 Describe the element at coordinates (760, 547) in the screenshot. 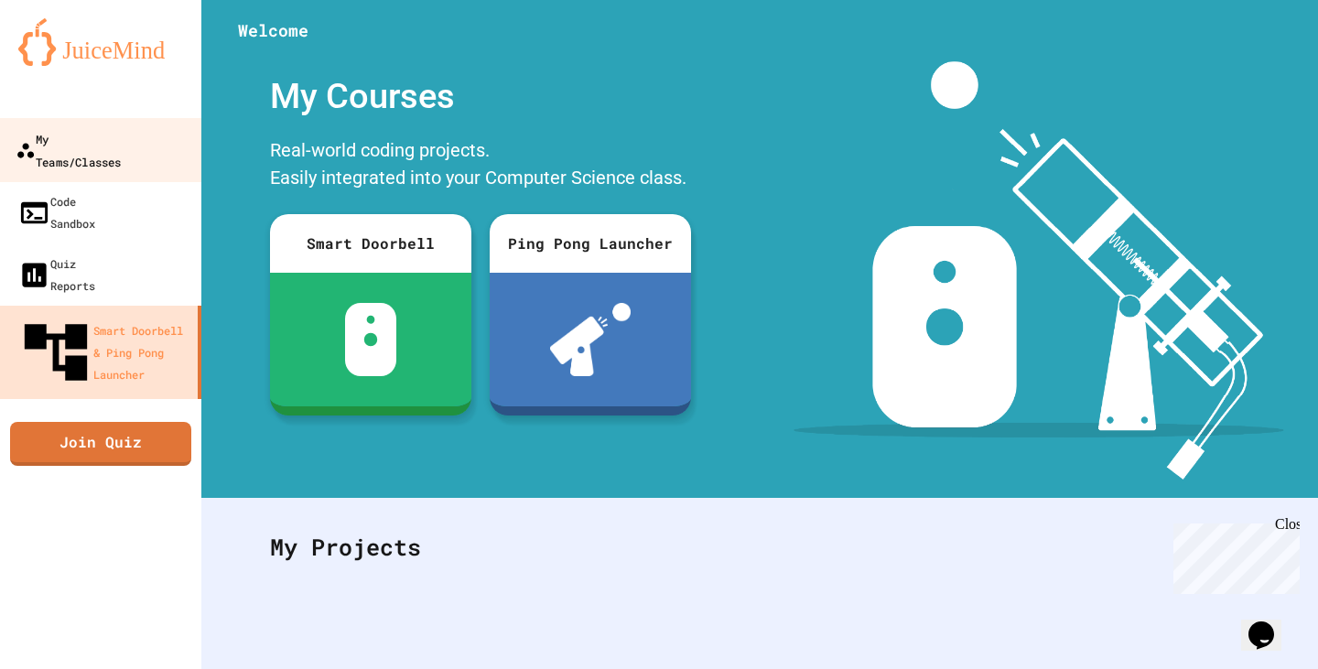

I see `div: My Projects` at that location.